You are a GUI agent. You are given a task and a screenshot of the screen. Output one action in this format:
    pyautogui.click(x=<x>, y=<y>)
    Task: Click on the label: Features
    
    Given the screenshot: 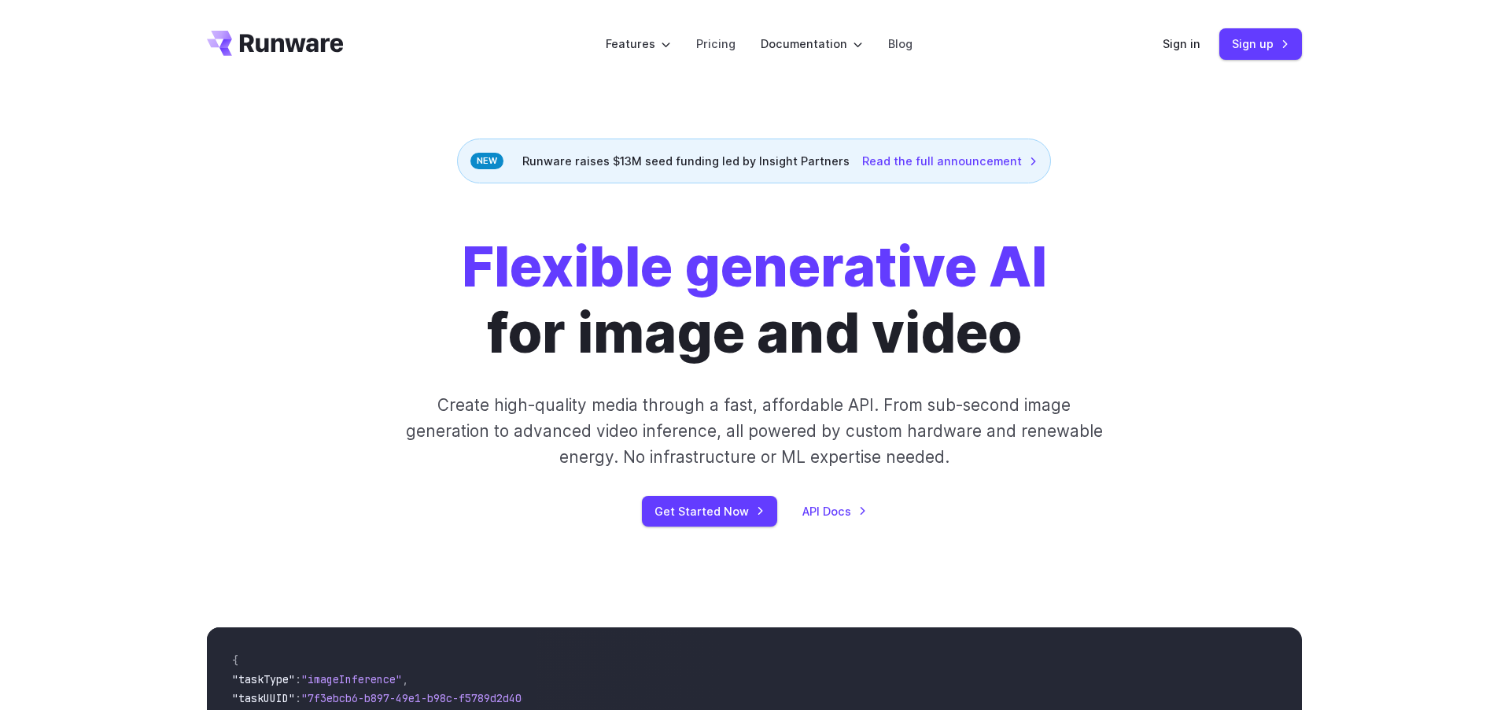 What is the action you would take?
    pyautogui.click(x=638, y=43)
    